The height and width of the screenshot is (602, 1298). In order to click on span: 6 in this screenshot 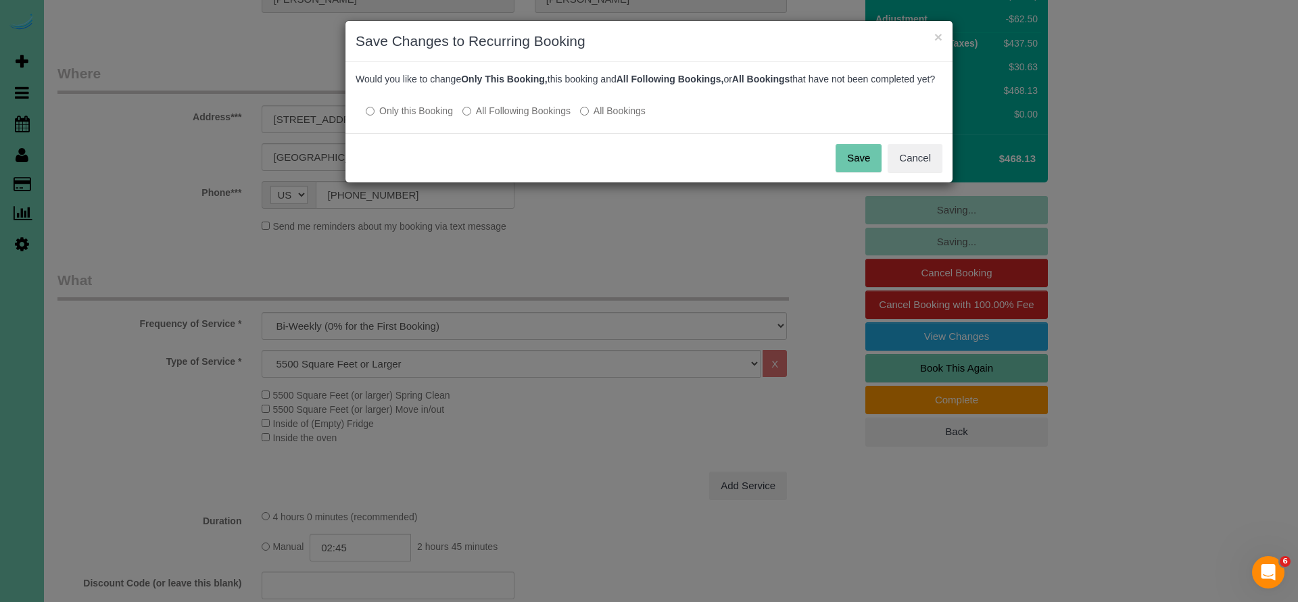, I will do `click(1285, 562)`.